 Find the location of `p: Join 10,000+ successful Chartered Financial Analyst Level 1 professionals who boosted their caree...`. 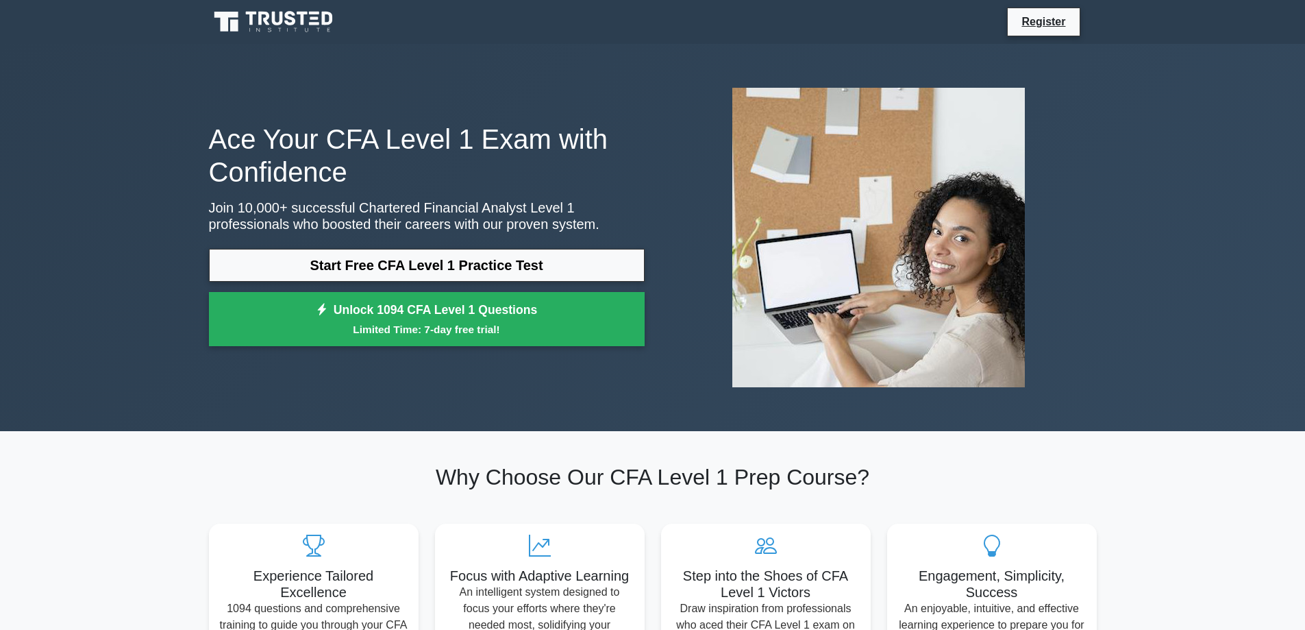

p: Join 10,000+ successful Chartered Financial Analyst Level 1 professionals who boosted their caree... is located at coordinates (427, 216).